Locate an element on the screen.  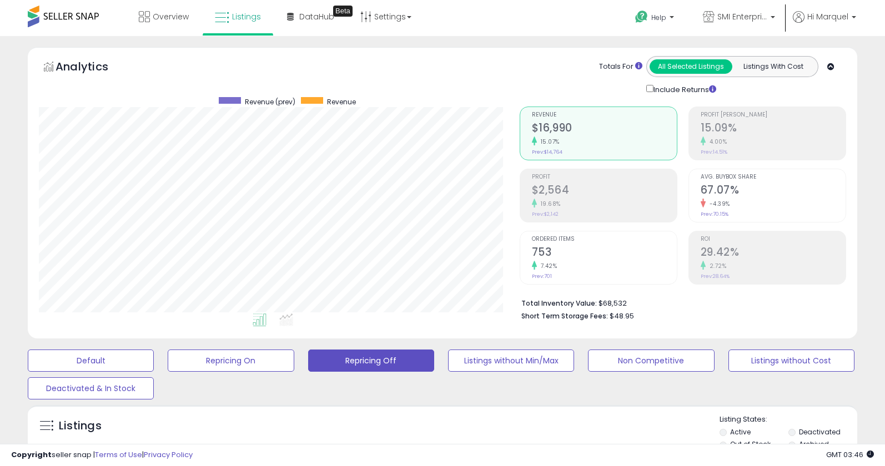
span: 2025-09-10 03:46 GMT is located at coordinates (850, 455).